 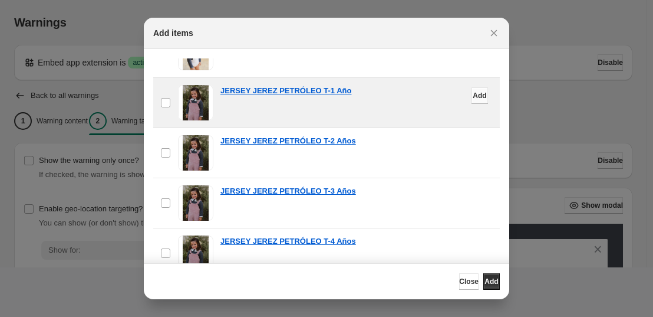 What do you see at coordinates (286, 91) in the screenshot?
I see `a: JERSEY JEREZ PETRÓLEO T-1 Año` at bounding box center [286, 91].